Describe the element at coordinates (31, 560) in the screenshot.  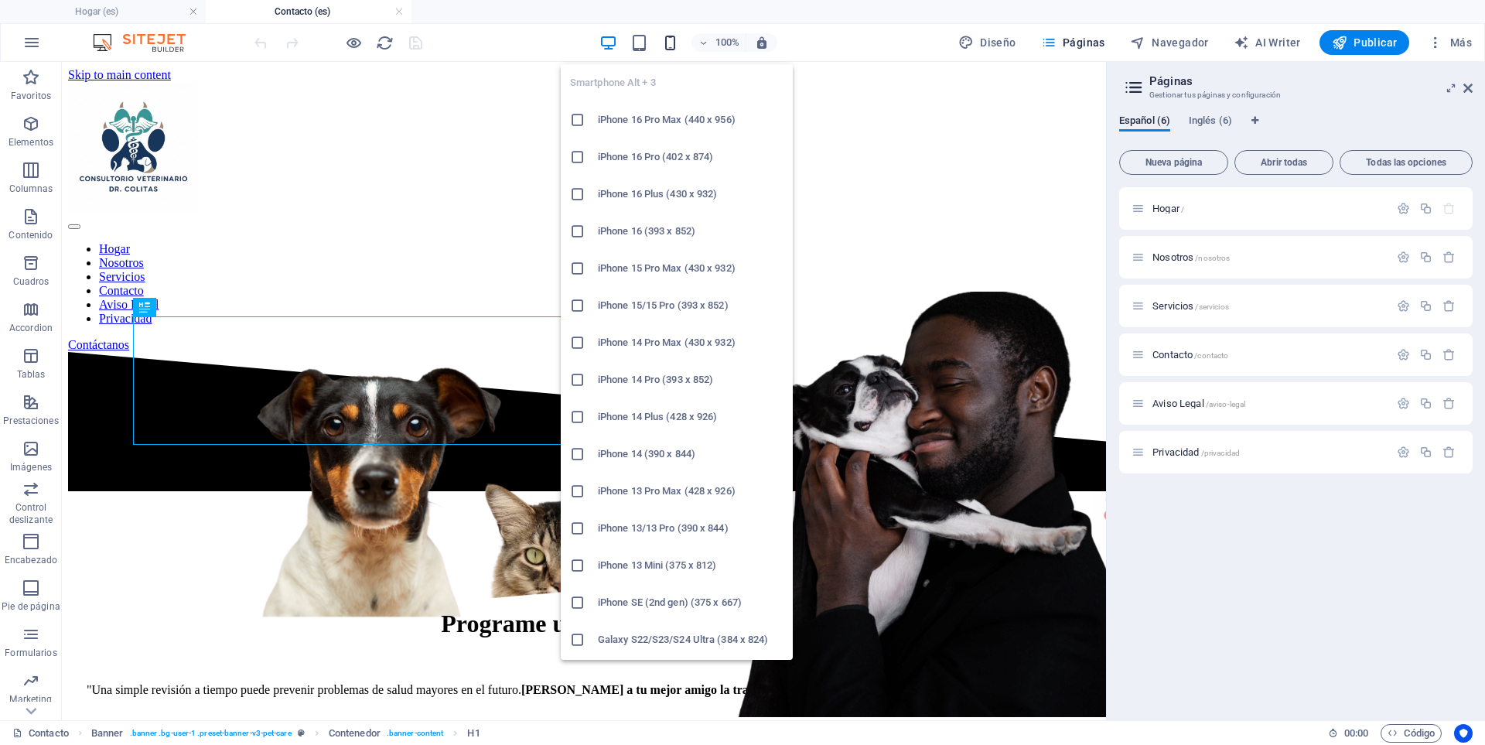
I see `p: Encabezado` at that location.